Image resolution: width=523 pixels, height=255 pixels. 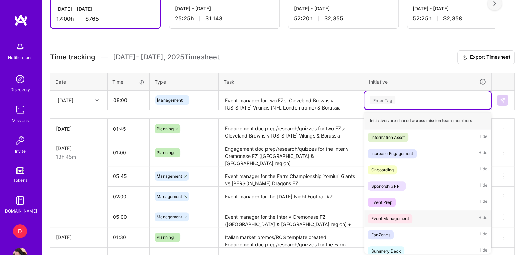 I want to click on div: Missions, so click(x=20, y=120).